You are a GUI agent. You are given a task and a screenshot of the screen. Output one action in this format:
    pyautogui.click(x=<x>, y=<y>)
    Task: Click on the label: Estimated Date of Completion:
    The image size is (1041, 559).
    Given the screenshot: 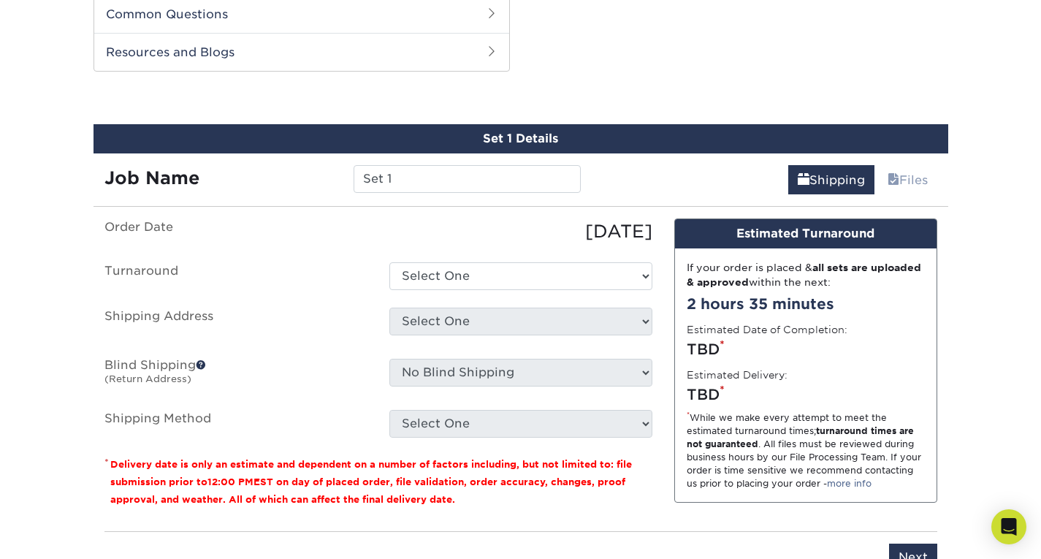 What is the action you would take?
    pyautogui.click(x=767, y=330)
    